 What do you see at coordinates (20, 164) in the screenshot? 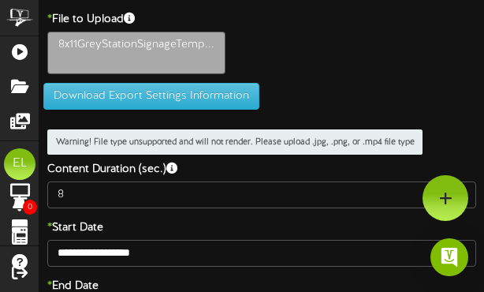
I see `div: EL` at bounding box center [20, 164].